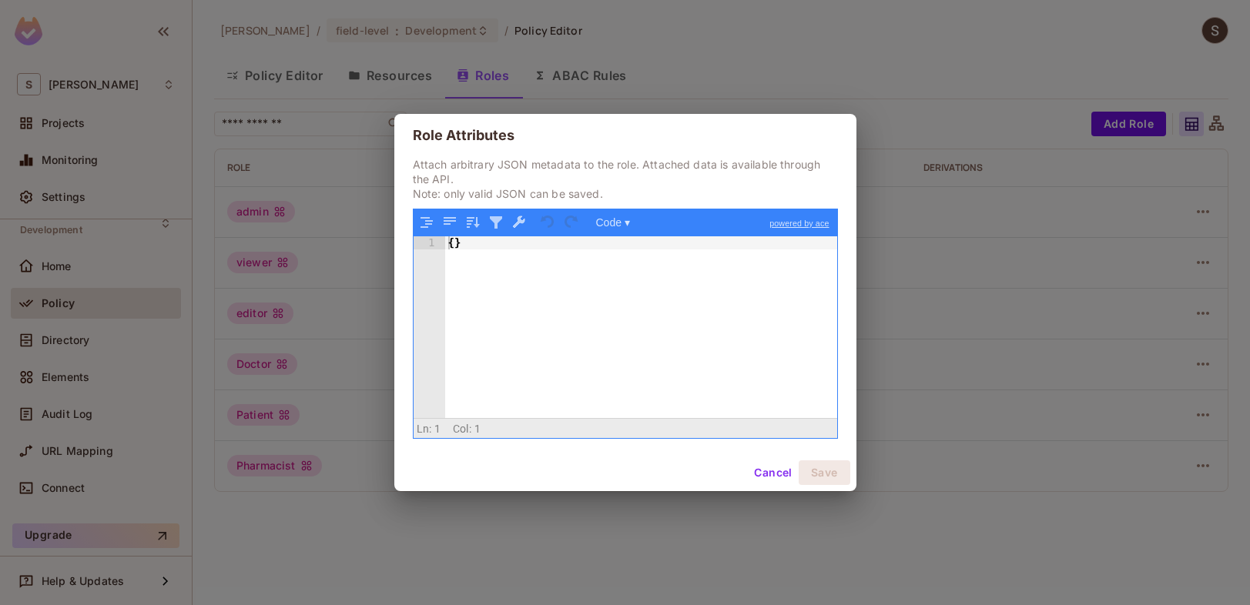 The height and width of the screenshot is (605, 1250). What do you see at coordinates (496, 223) in the screenshot?
I see `button: Filter, sort, or transform contents` at bounding box center [496, 223].